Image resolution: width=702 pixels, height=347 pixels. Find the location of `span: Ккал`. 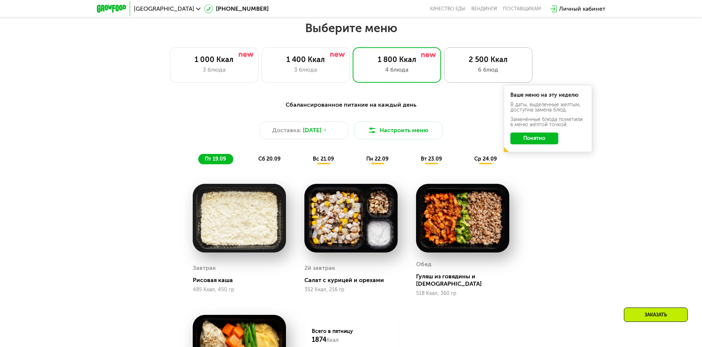

span: Ккал is located at coordinates (333, 340).